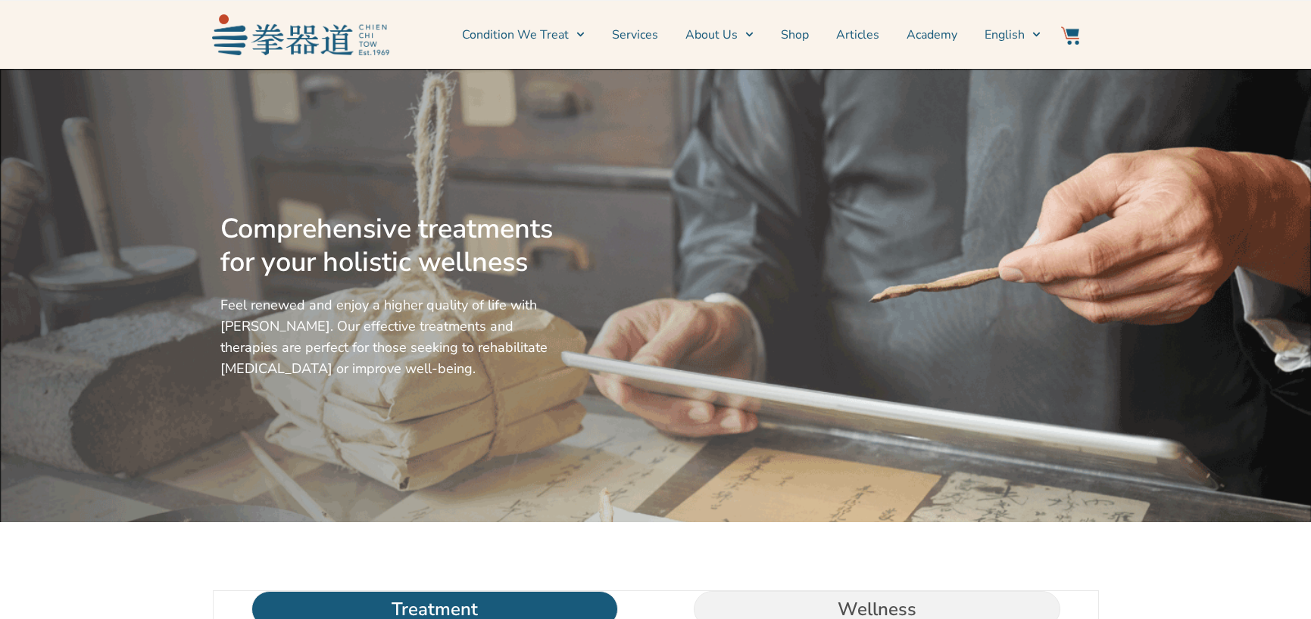 The height and width of the screenshot is (619, 1311). I want to click on span: English, so click(1004, 35).